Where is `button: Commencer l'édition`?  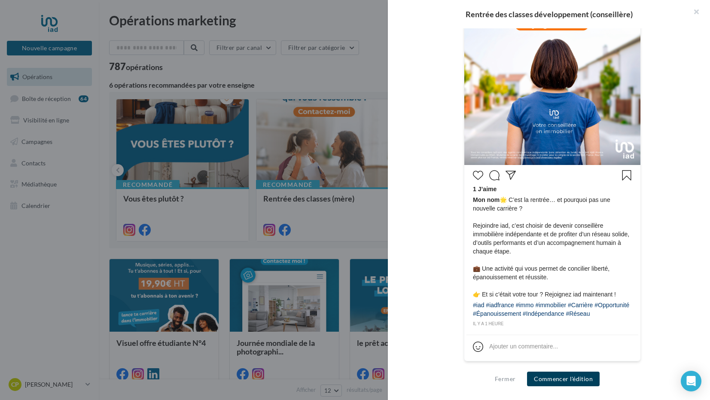
button: Commencer l'édition is located at coordinates (563, 379).